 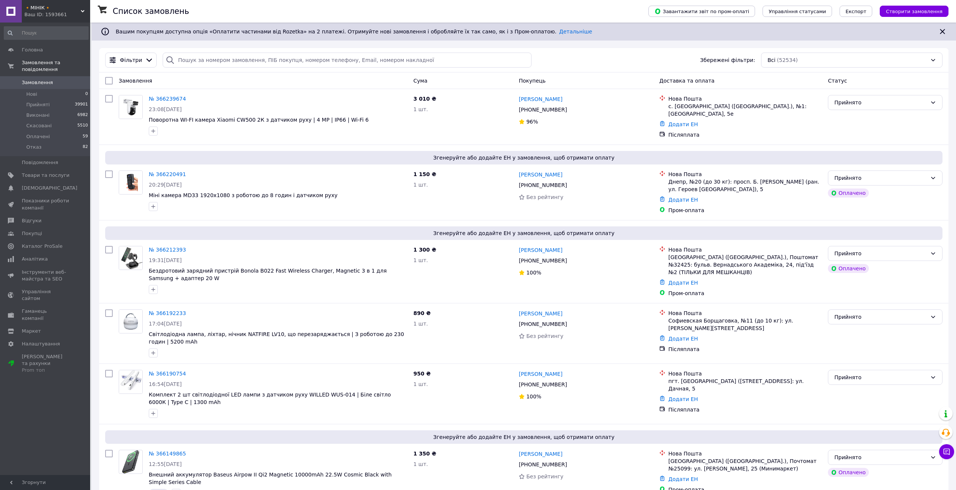 What do you see at coordinates (167, 250) in the screenshot?
I see `a: № 366212393` at bounding box center [167, 250].